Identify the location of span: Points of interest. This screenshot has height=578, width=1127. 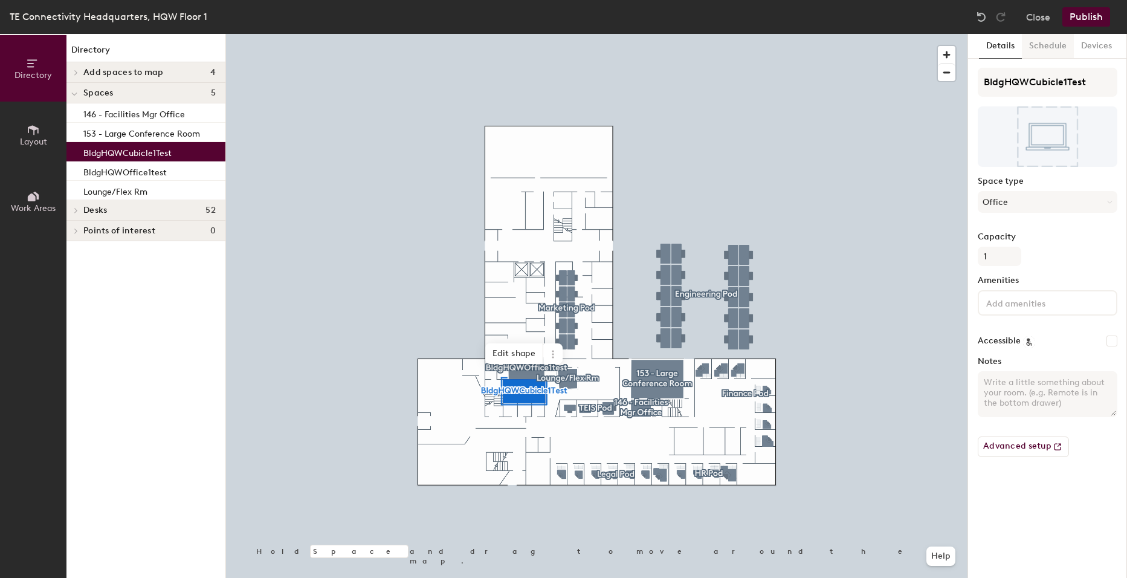
(119, 231).